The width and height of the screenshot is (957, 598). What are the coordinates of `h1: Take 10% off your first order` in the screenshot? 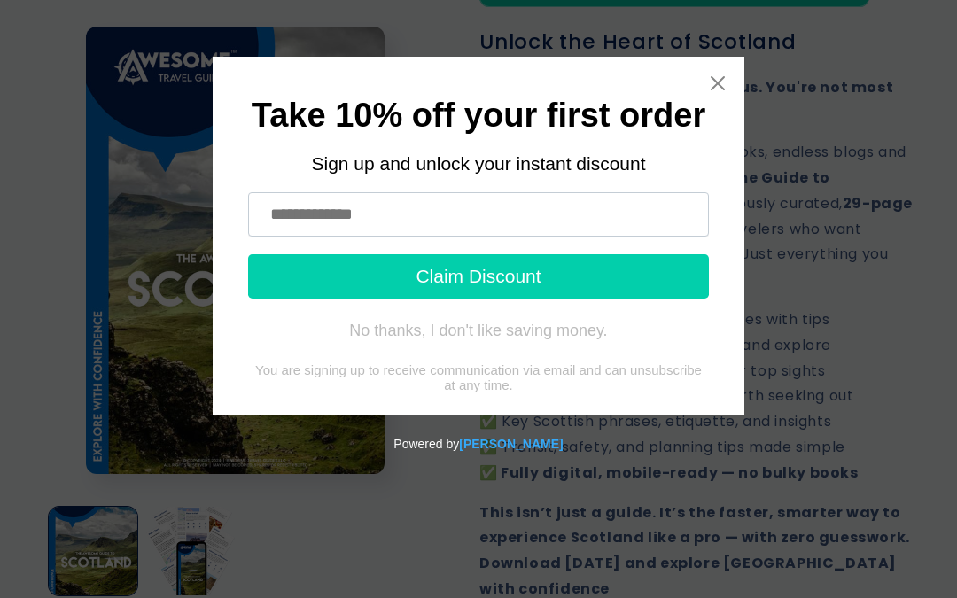 It's located at (478, 115).